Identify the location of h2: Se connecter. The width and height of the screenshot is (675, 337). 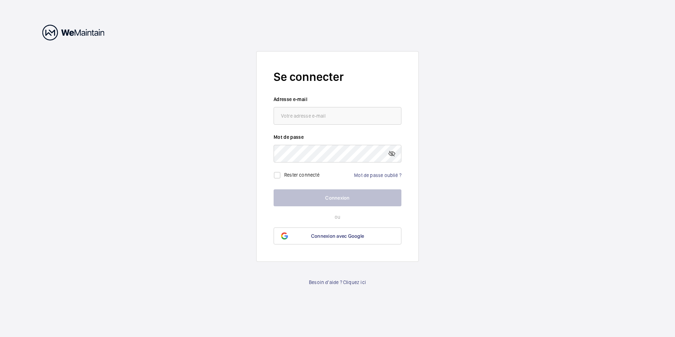
(338, 77).